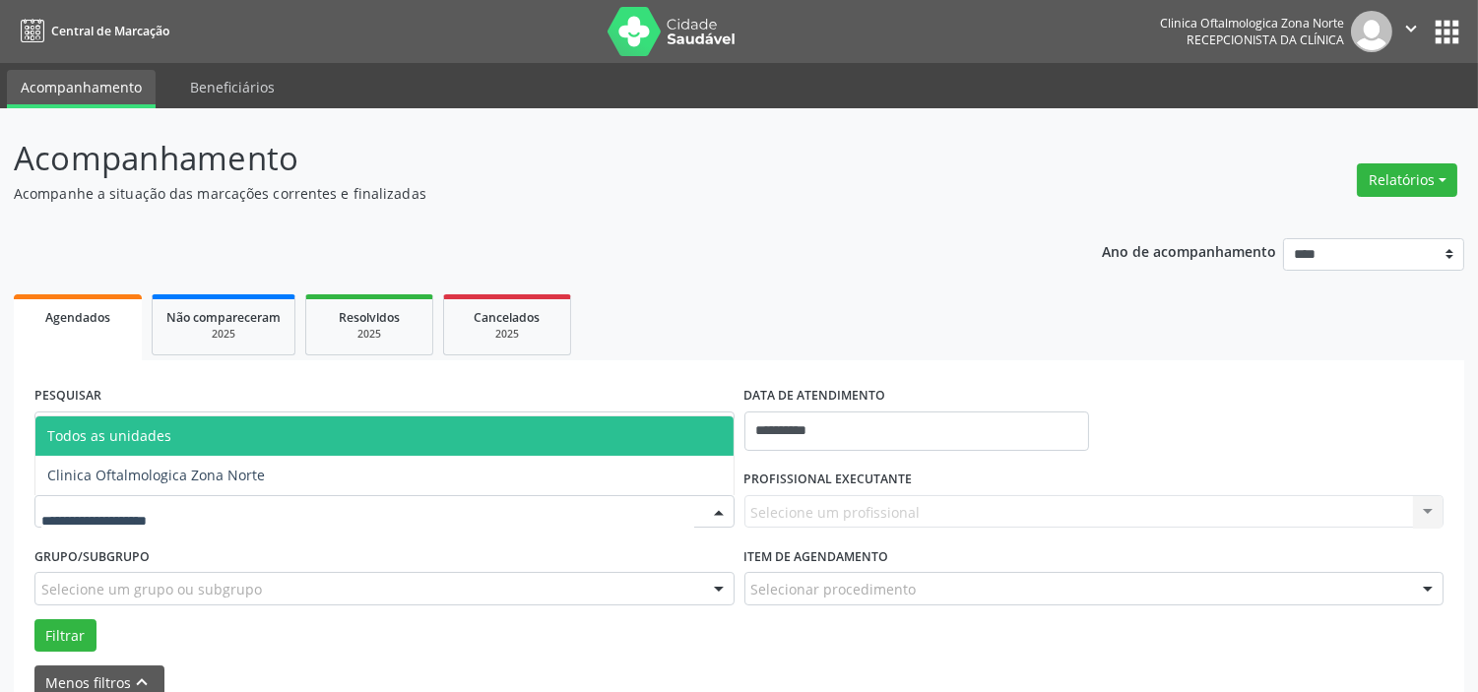 This screenshot has width=1478, height=692. What do you see at coordinates (834, 589) in the screenshot?
I see `span: Selecionar procedimento` at bounding box center [834, 589].